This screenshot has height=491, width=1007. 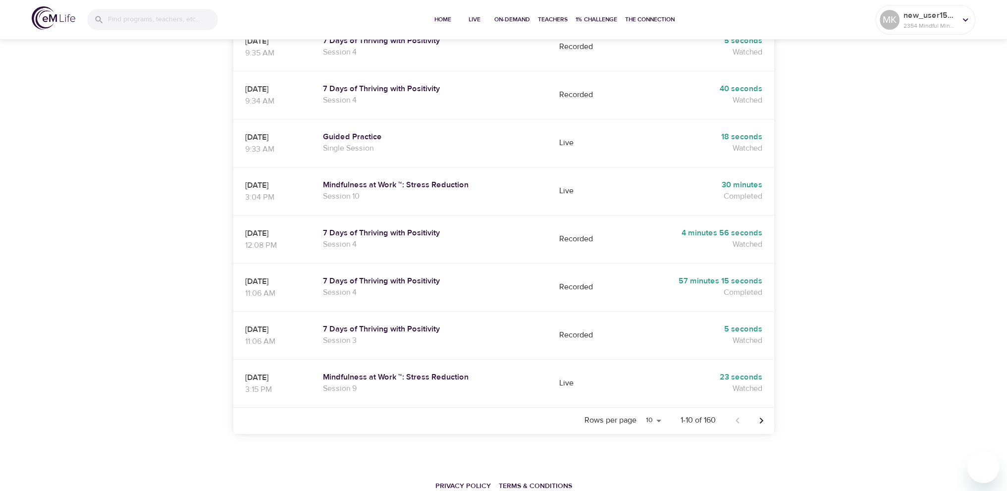 What do you see at coordinates (512, 19) in the screenshot?
I see `span: On-Demand` at bounding box center [512, 19].